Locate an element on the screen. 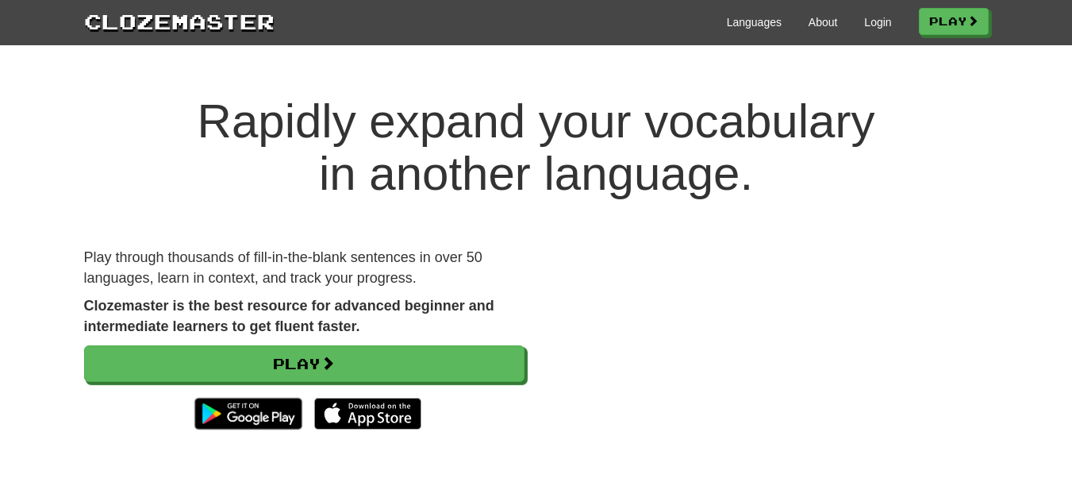  a: Login is located at coordinates (878, 22).